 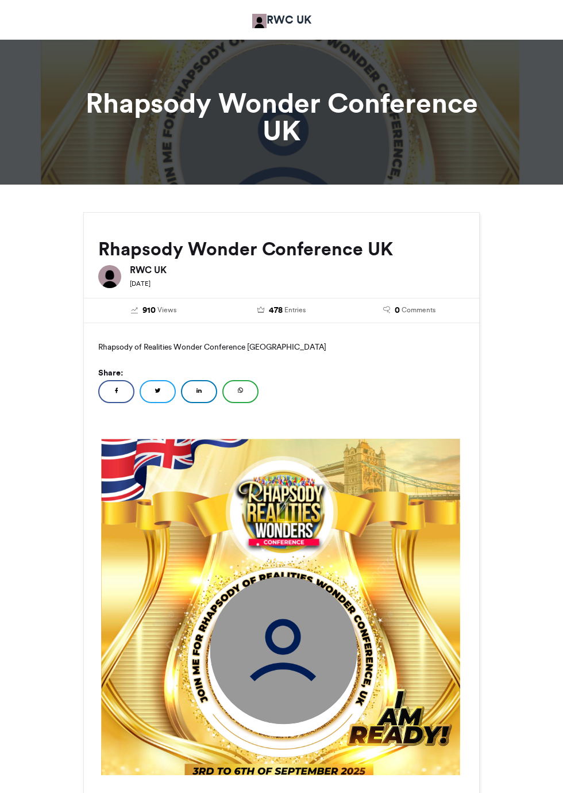 I want to click on a: RWC UK, so click(x=282, y=20).